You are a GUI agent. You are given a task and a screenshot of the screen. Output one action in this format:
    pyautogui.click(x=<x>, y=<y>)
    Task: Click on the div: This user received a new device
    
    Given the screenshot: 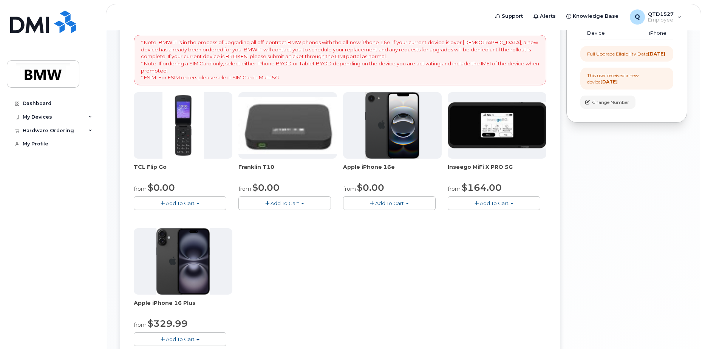 What is the action you would take?
    pyautogui.click(x=626, y=79)
    